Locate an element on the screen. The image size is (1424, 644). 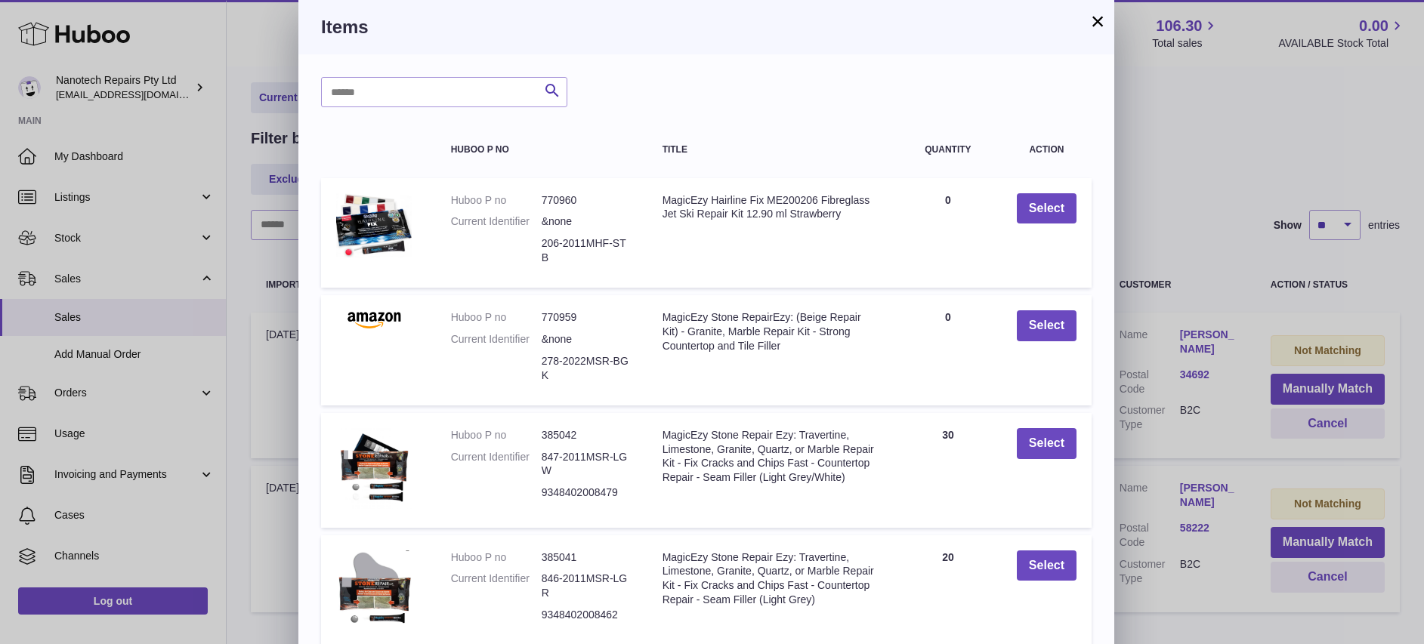
dd: 770959 is located at coordinates (587, 317).